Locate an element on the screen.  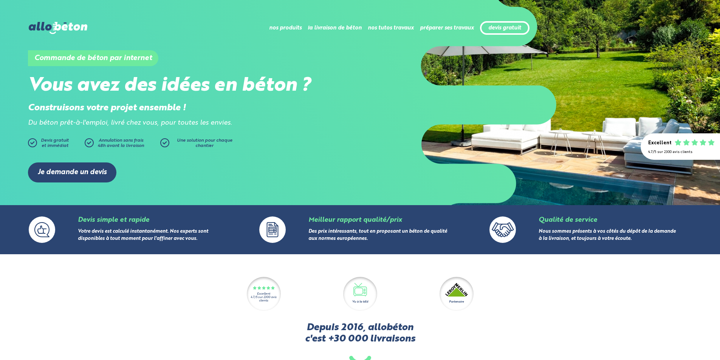
h2: Vous avez des idées en béton ? is located at coordinates (194, 86).